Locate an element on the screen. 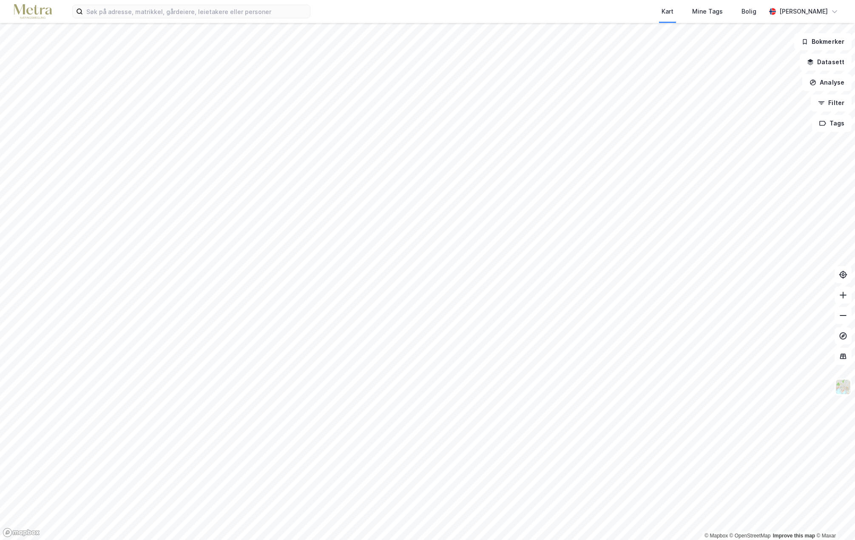  a: Mapbox homepage is located at coordinates (21, 532).